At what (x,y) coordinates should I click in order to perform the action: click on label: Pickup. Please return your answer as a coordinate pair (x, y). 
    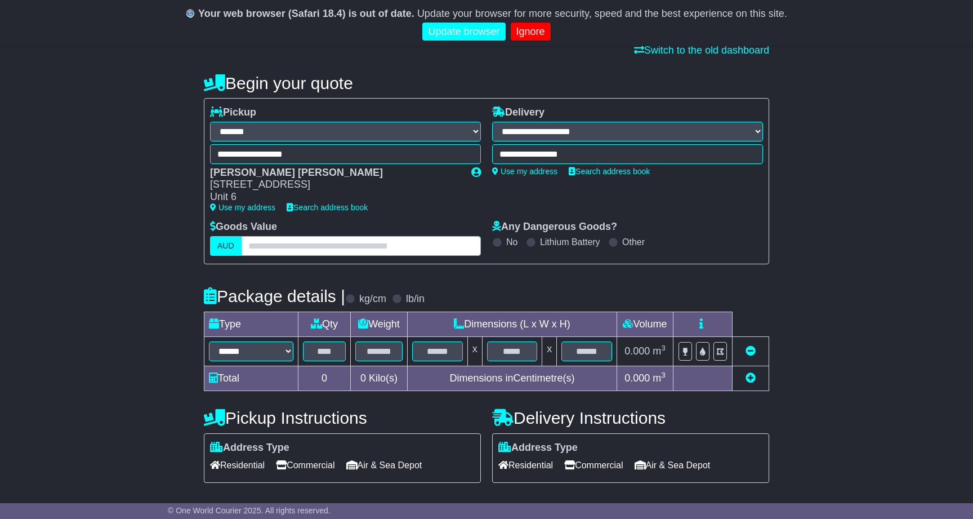
    Looking at the image, I should click on (233, 113).